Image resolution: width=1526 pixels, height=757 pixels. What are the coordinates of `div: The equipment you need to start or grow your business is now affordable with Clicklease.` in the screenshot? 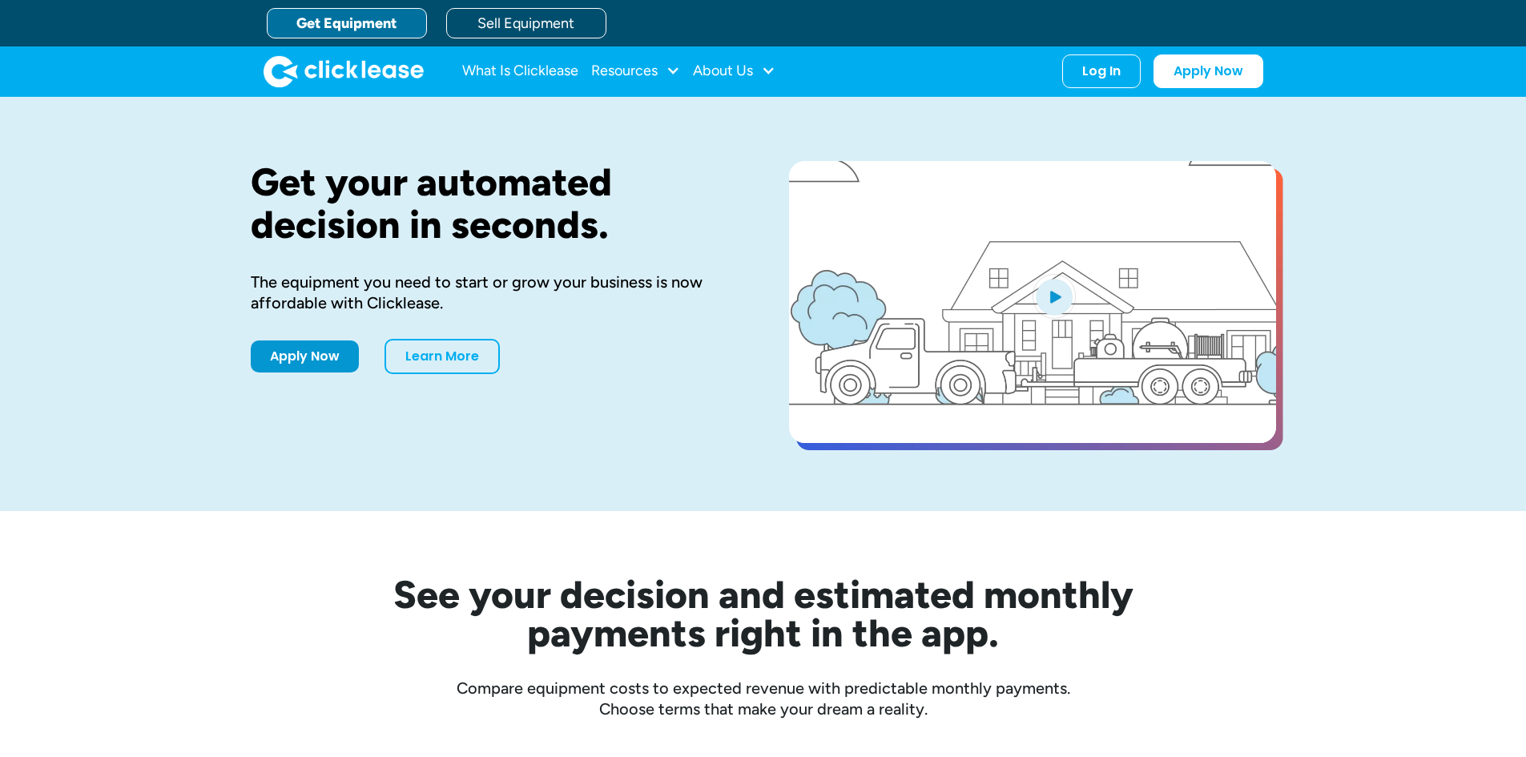 It's located at (494, 292).